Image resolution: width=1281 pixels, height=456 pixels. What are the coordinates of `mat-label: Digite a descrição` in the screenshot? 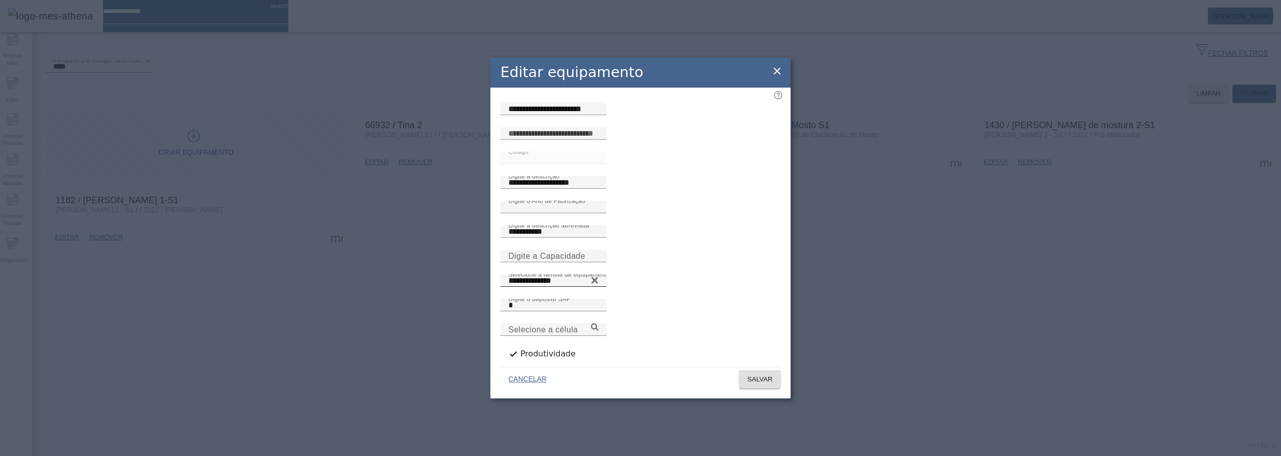 It's located at (534, 176).